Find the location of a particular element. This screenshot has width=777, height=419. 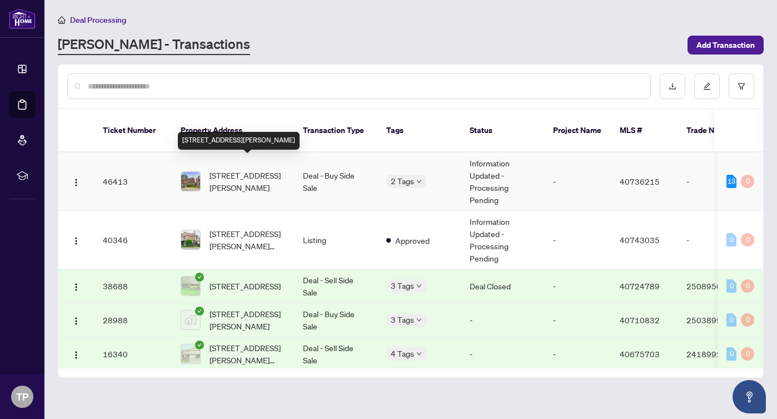

span: filter is located at coordinates (741, 86).